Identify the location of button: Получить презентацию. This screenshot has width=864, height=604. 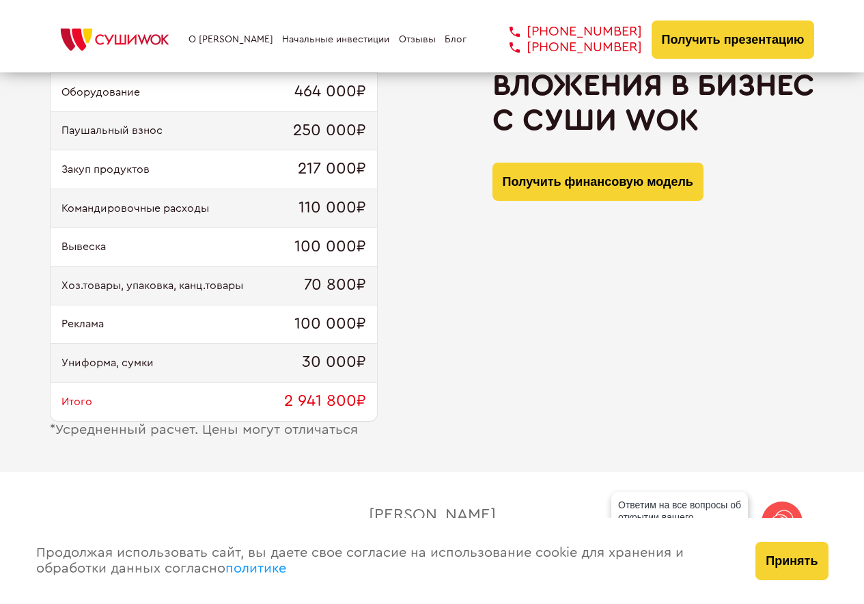
(733, 40).